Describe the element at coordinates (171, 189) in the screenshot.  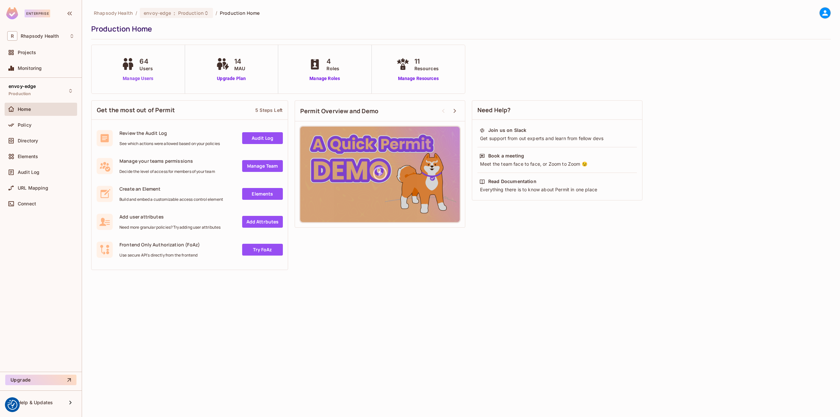
I see `span: Create an Element` at that location.